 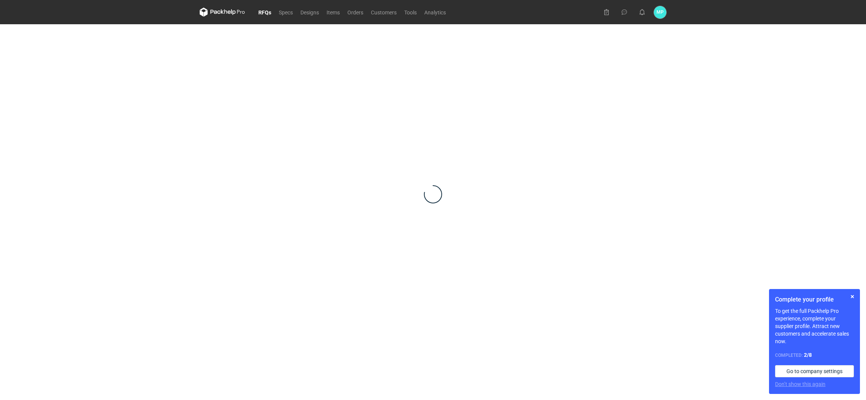 What do you see at coordinates (815, 326) in the screenshot?
I see `p: To get the full Packhelp Pro experience, complete your supplier profile. Attract new customers an...` at bounding box center [815, 326].